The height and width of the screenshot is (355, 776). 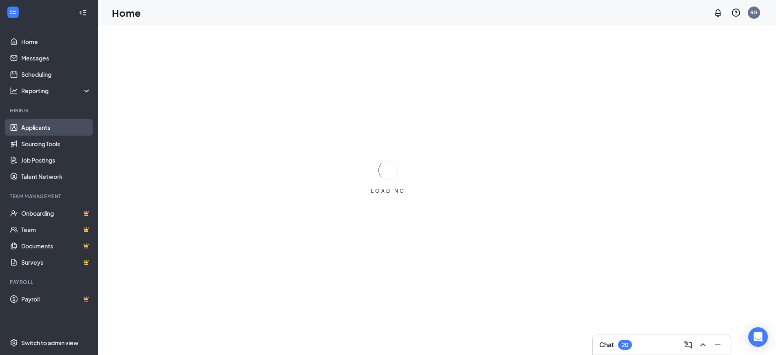 What do you see at coordinates (50, 342) in the screenshot?
I see `div: Switch to admin view` at bounding box center [50, 342].